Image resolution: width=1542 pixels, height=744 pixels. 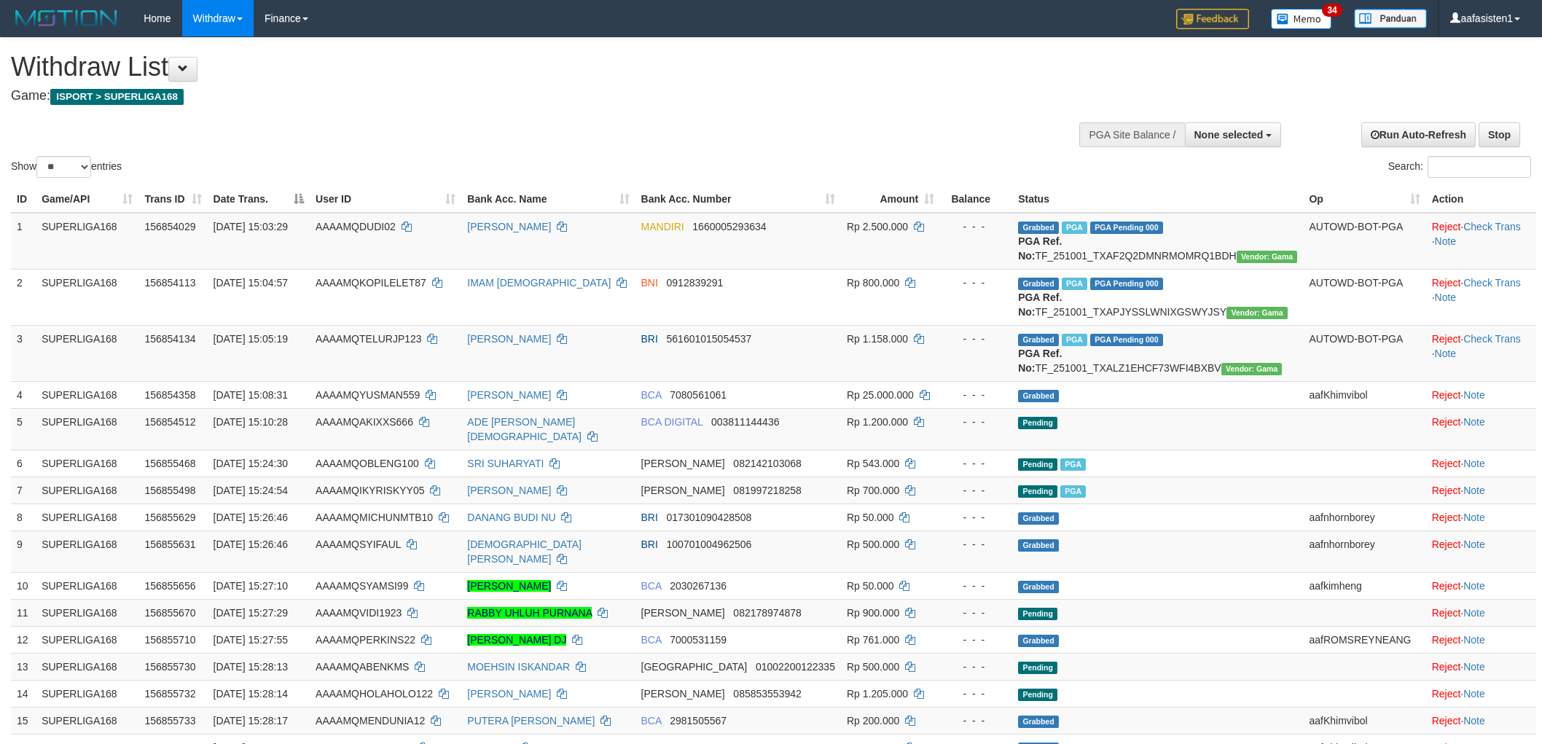 I want to click on span: Rp 900.000, so click(x=873, y=613).